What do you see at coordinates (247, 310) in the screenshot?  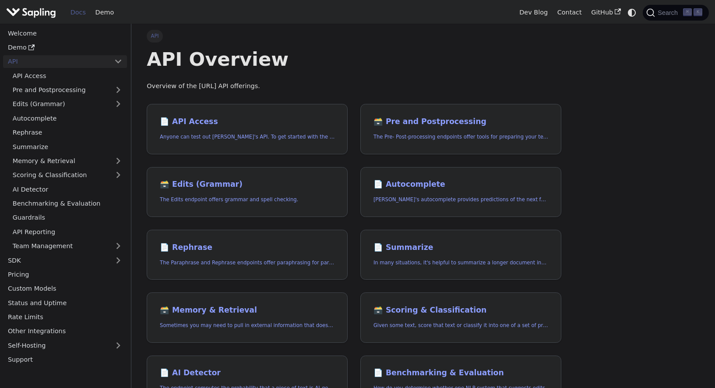 I see `h2: Memory & Retrieval` at bounding box center [247, 310].